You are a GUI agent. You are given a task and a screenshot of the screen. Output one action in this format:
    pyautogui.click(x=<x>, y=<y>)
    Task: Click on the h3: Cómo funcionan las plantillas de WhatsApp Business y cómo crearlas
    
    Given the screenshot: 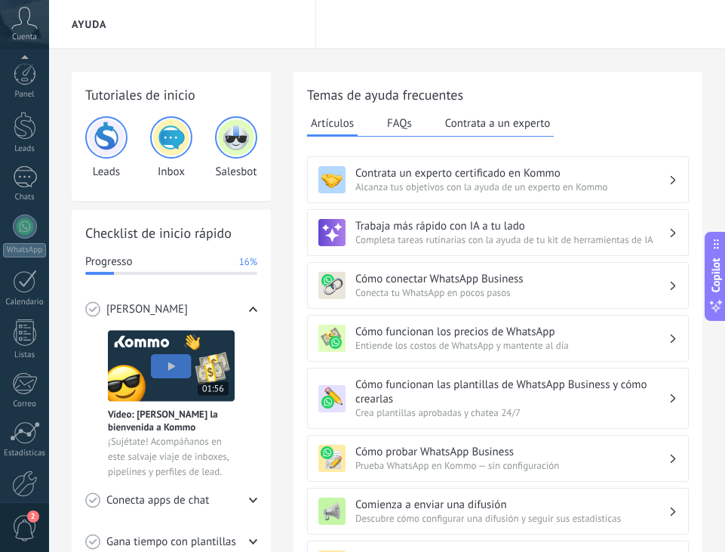 What is the action you would take?
    pyautogui.click(x=512, y=392)
    